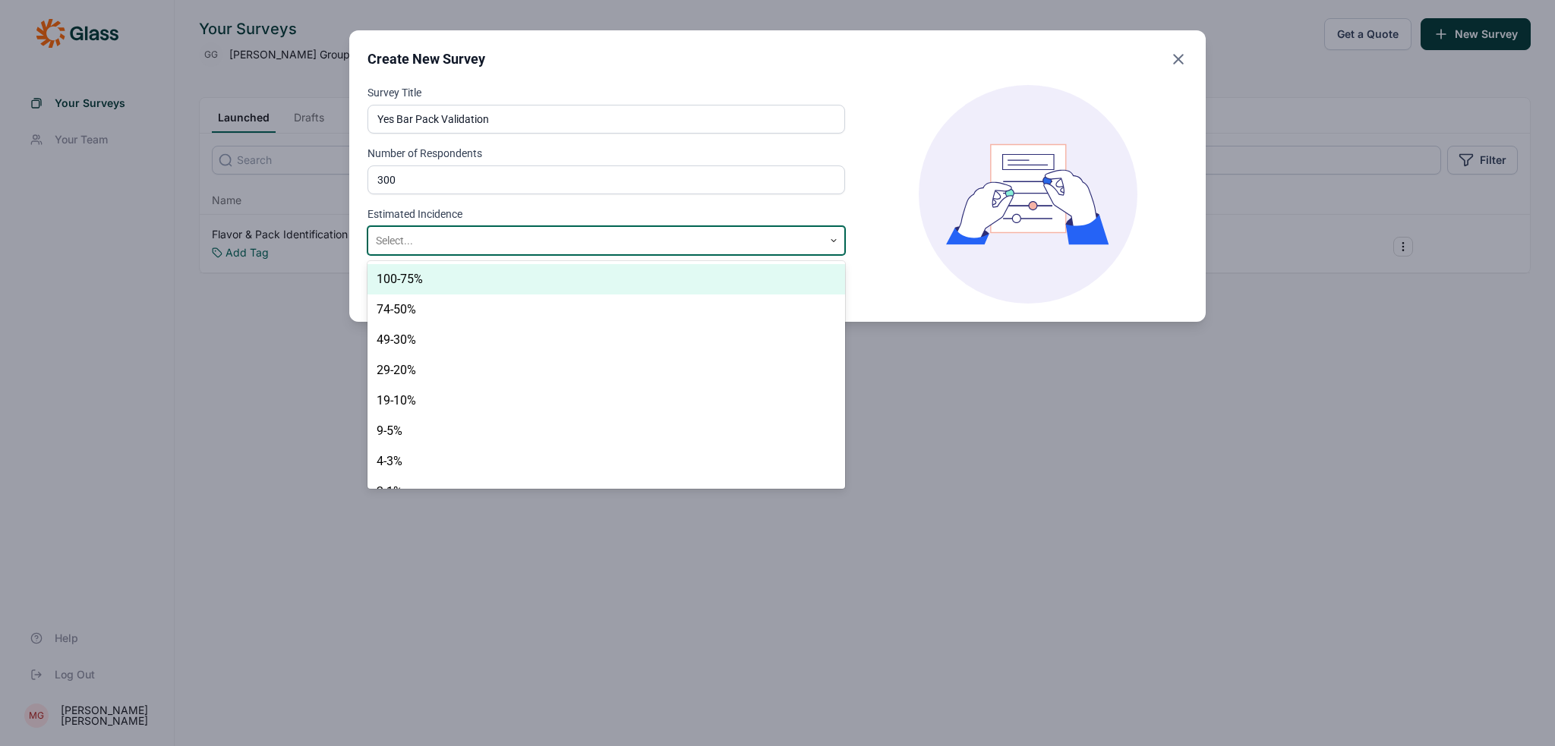 This screenshot has width=1555, height=746. Describe the element at coordinates (606, 153) in the screenshot. I see `label: Number of Respondents` at that location.